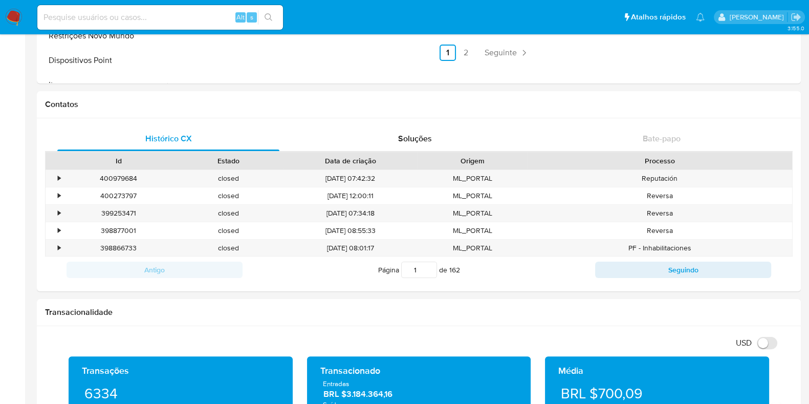  I want to click on div: Processo, so click(660, 161).